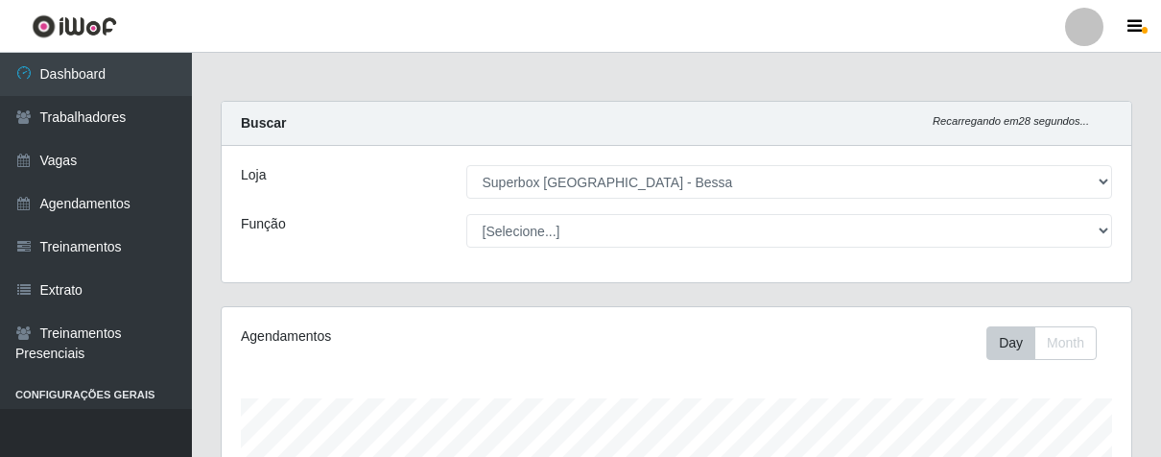 The height and width of the screenshot is (457, 1161). What do you see at coordinates (414, 336) in the screenshot?
I see `div: Agendamentos` at bounding box center [414, 336].